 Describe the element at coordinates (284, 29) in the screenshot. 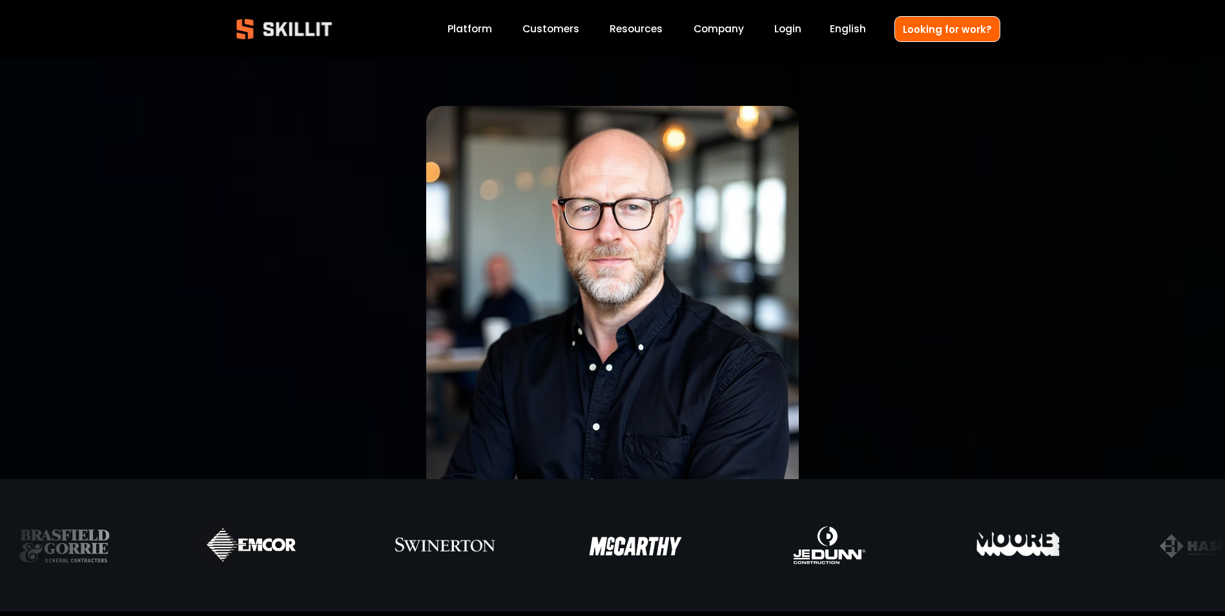

I see `img: Skillit` at that location.